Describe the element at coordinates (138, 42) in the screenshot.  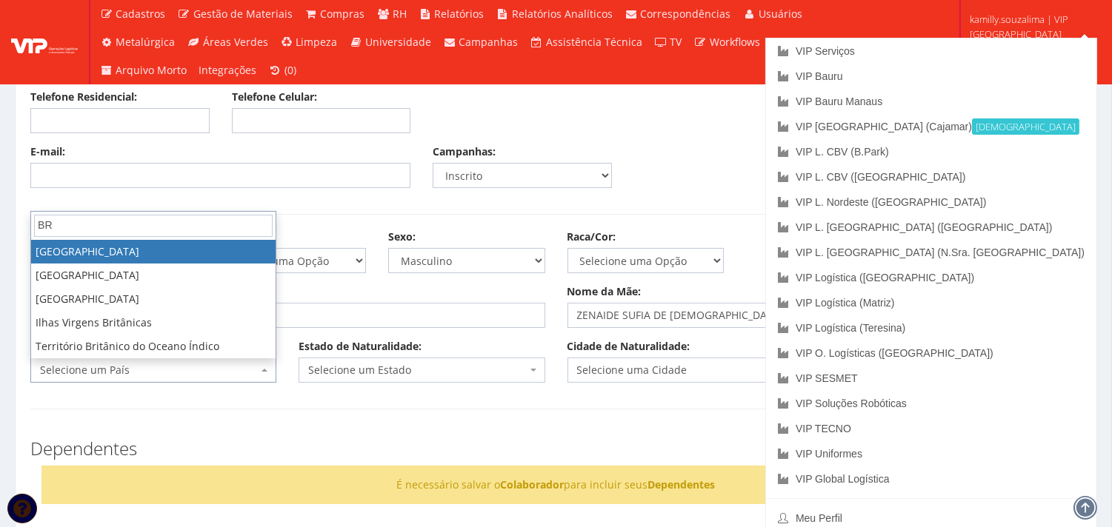
I see `a: Metalúrgica` at that location.